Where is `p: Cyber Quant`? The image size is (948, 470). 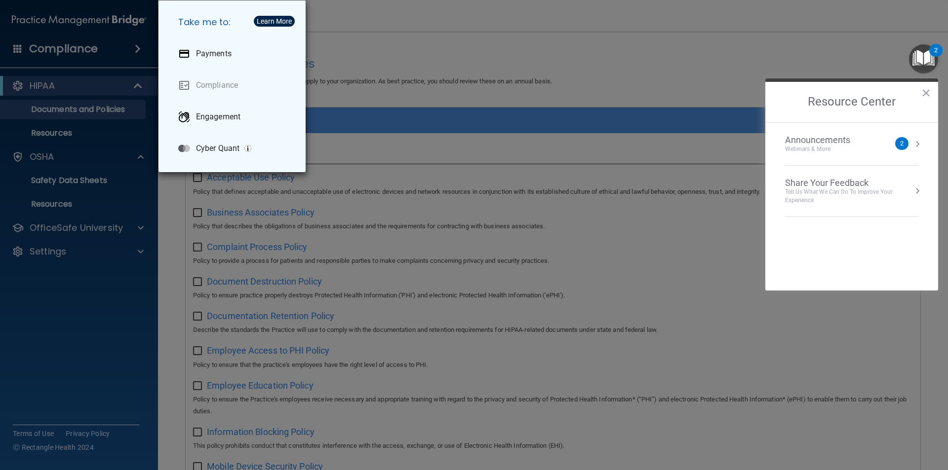 p: Cyber Quant is located at coordinates (218, 149).